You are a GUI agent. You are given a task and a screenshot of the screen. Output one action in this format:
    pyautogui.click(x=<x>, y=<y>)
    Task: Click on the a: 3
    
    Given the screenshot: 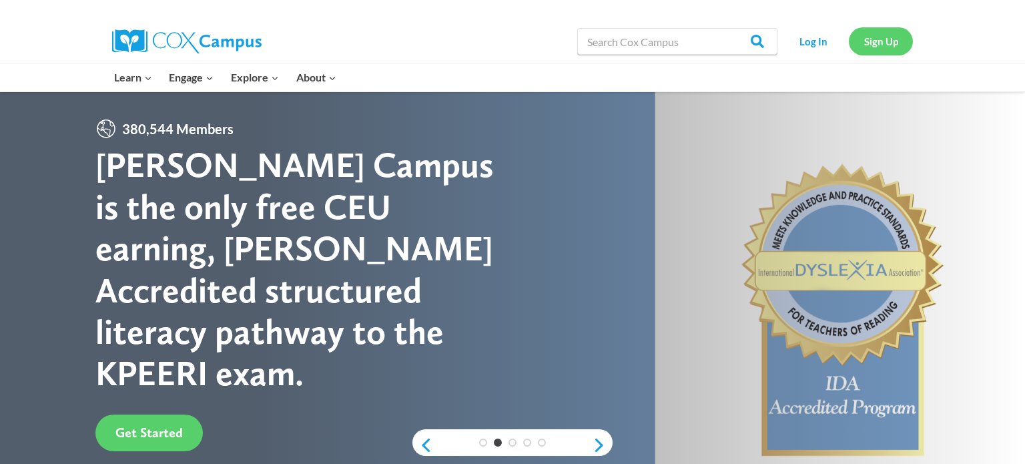 What is the action you would take?
    pyautogui.click(x=512, y=442)
    